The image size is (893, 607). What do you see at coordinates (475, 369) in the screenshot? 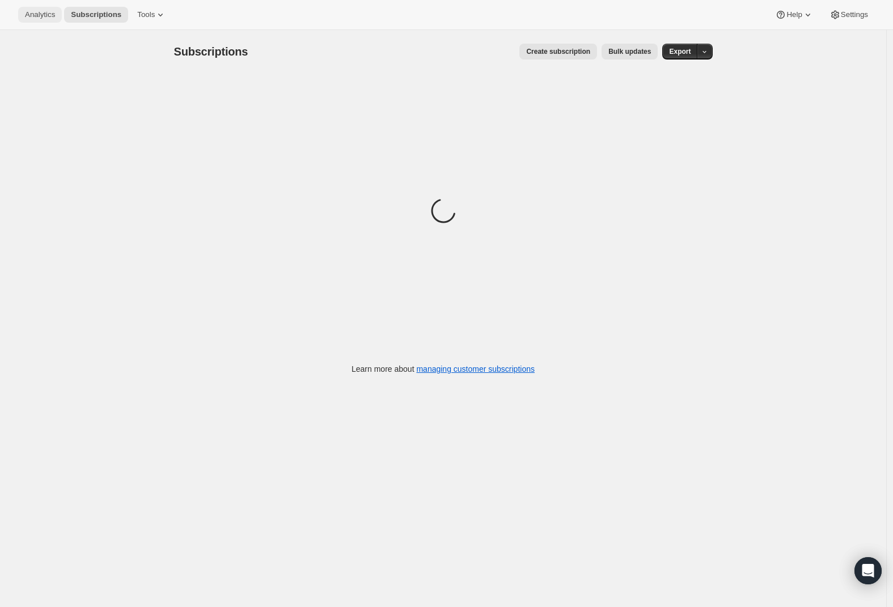
I see `a: managing customer subscriptions` at bounding box center [475, 369].